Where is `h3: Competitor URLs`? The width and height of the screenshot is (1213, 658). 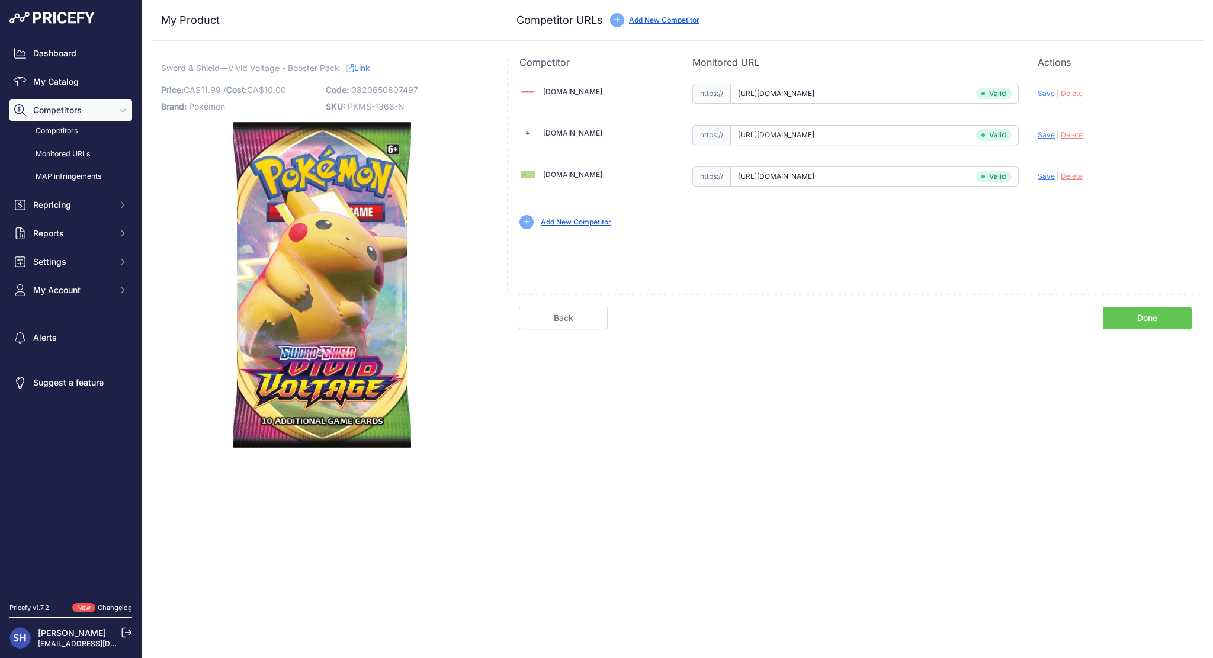
h3: Competitor URLs is located at coordinates (560, 20).